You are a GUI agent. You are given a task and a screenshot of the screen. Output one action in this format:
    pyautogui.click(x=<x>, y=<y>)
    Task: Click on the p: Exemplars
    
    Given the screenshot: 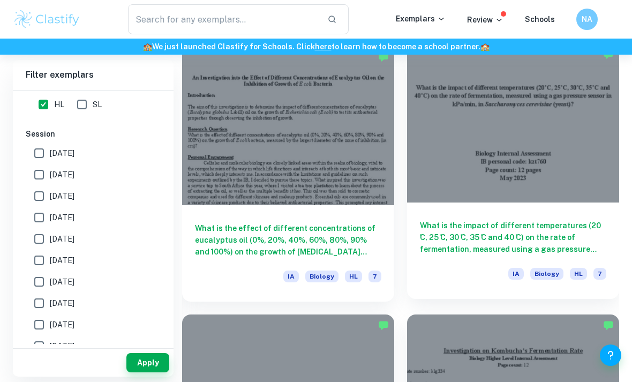 What is the action you would take?
    pyautogui.click(x=421, y=19)
    